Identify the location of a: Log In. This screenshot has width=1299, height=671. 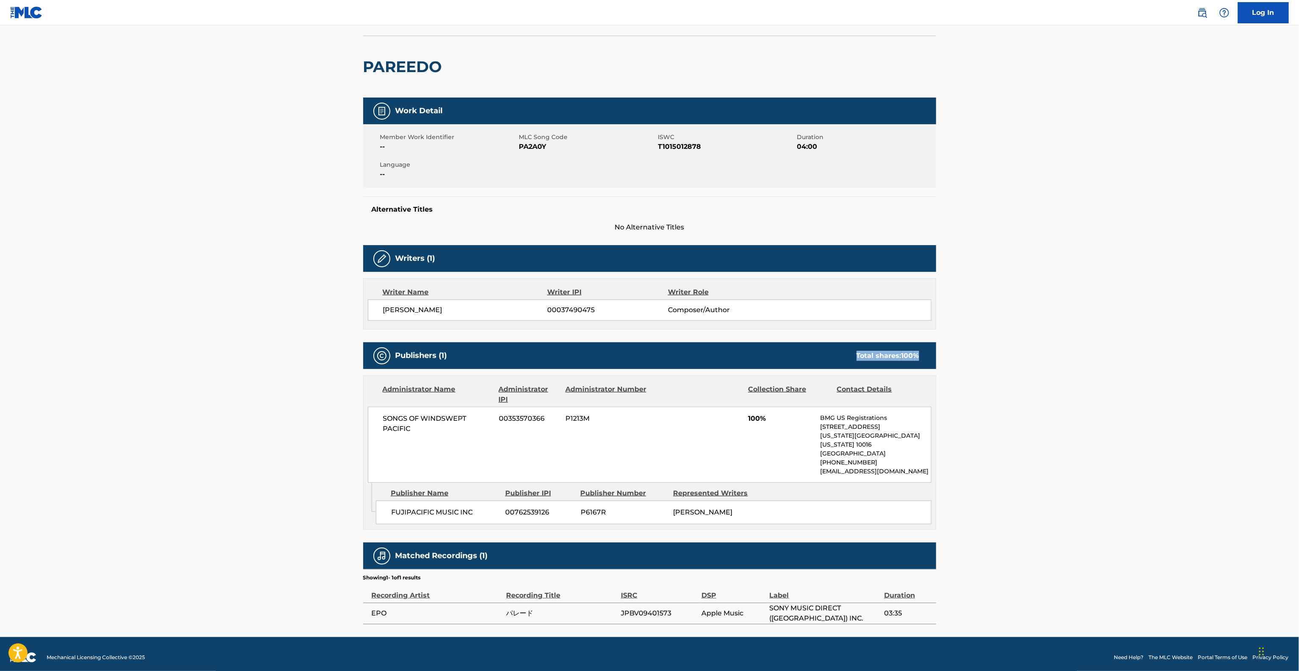
(1264, 13).